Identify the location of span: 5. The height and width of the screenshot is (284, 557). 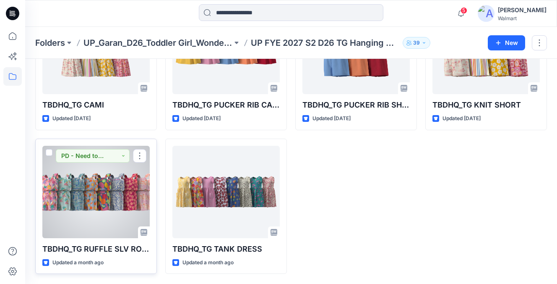
(464, 10).